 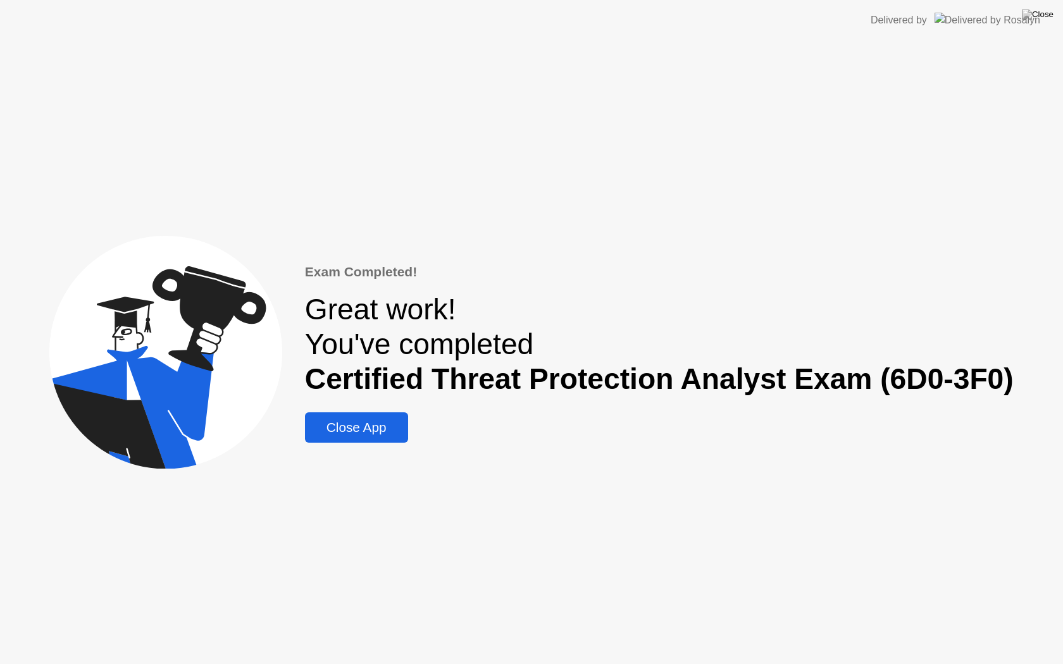 What do you see at coordinates (659, 345) in the screenshot?
I see `div: Great work! You've completed` at bounding box center [659, 345].